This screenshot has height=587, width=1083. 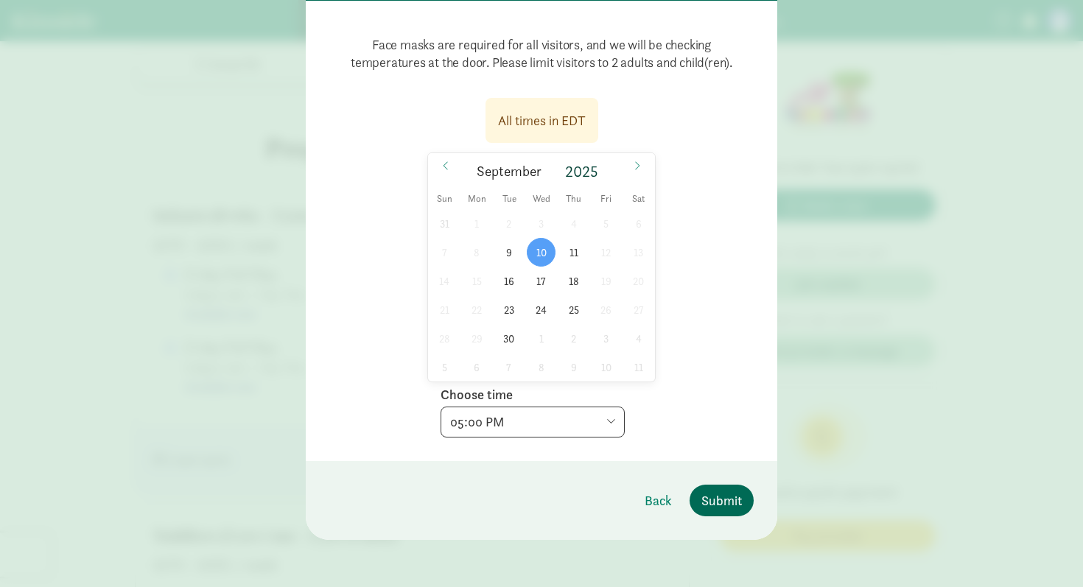 I want to click on span: Thu, so click(x=574, y=199).